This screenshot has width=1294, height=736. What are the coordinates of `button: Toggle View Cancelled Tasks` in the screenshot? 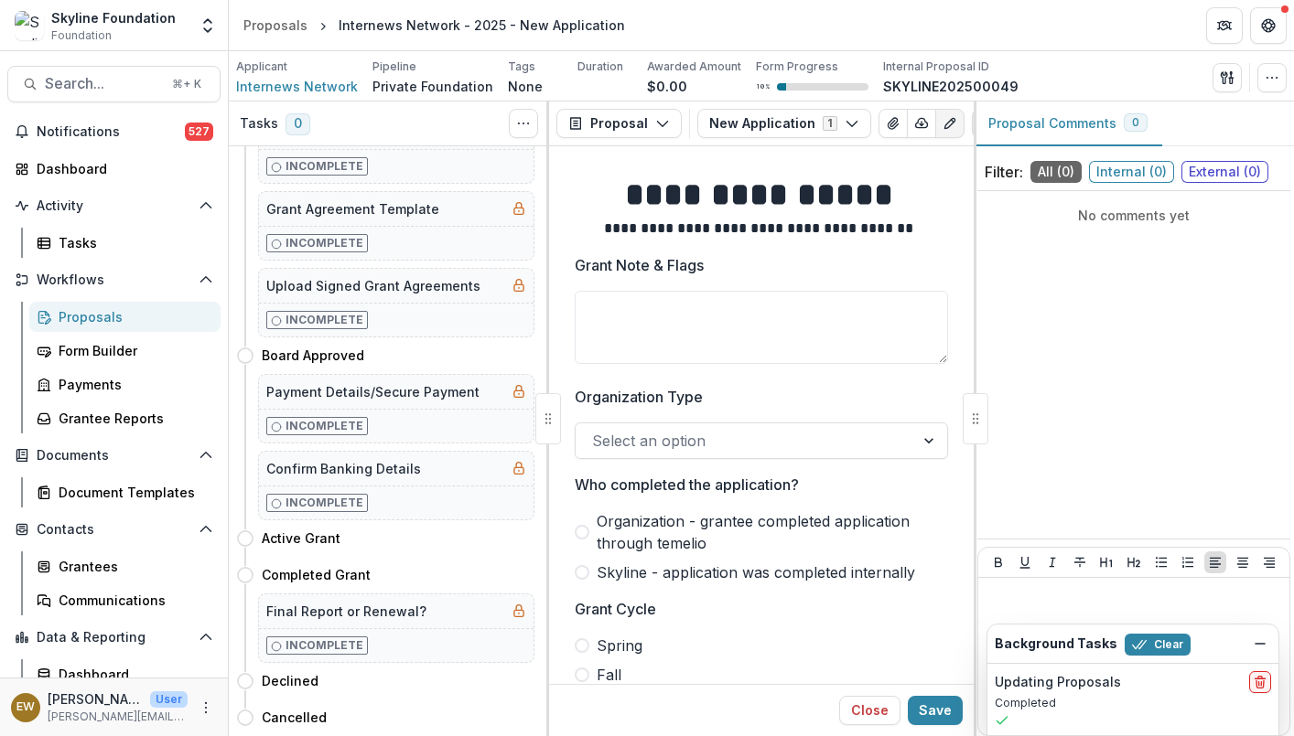 It's located at (523, 123).